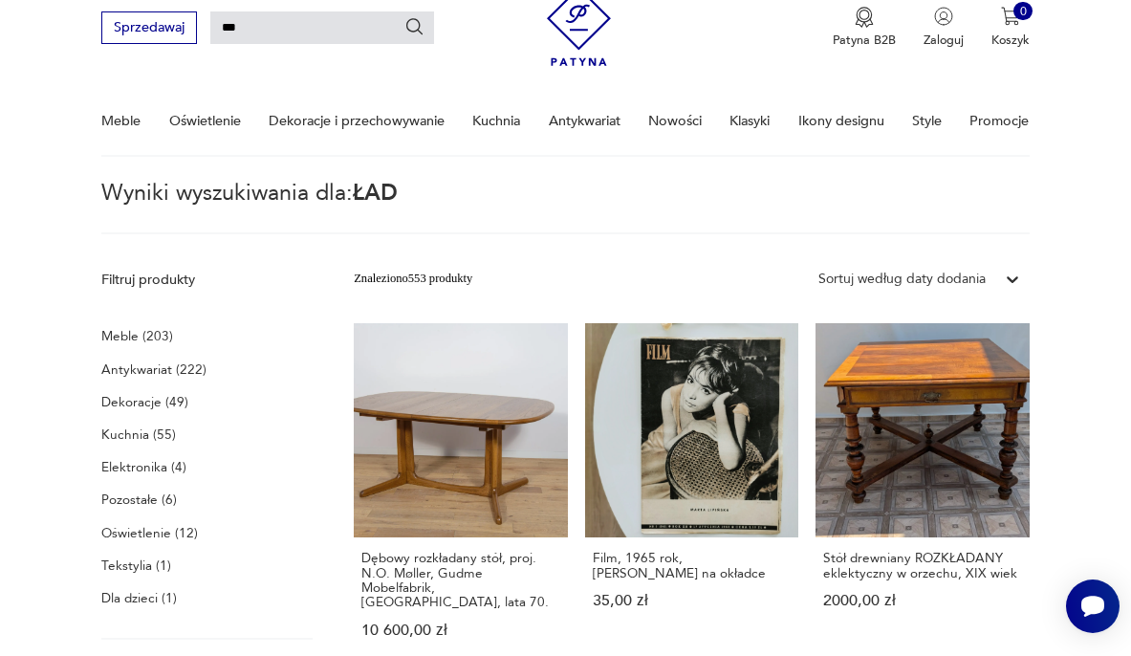 This screenshot has width=1131, height=656. Describe the element at coordinates (1010, 28) in the screenshot. I see `button: 0Koszyk` at that location.